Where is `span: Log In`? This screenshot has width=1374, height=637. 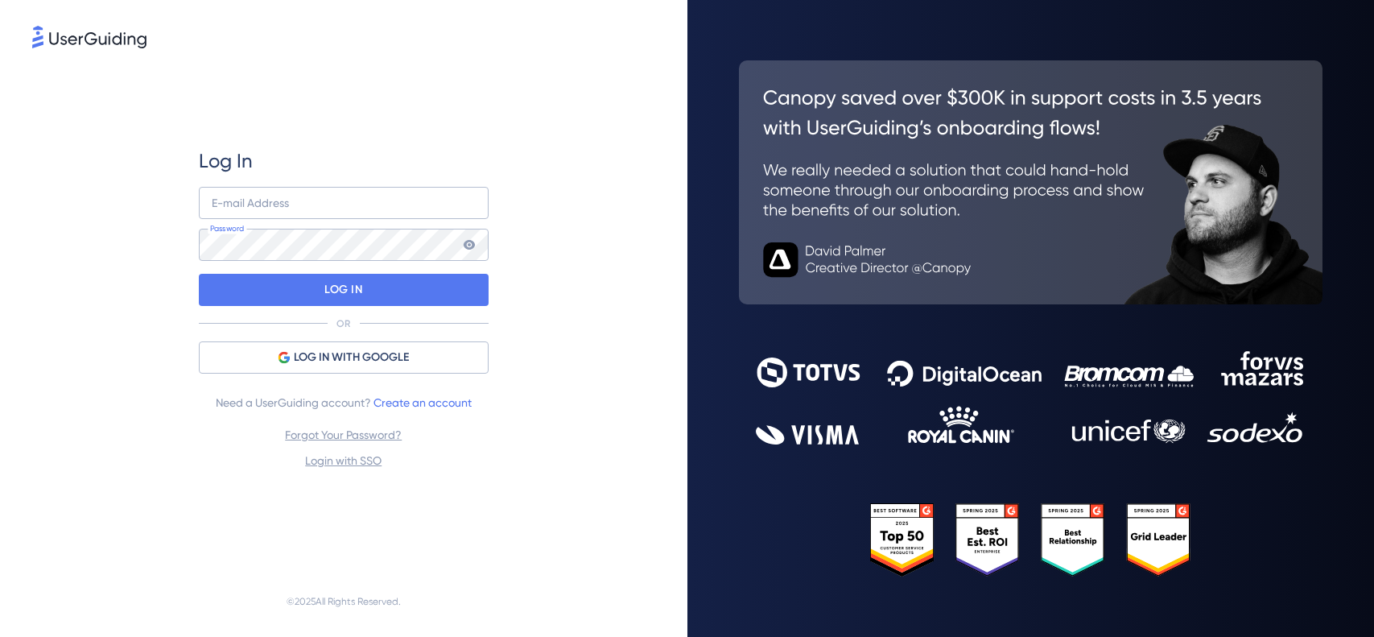 span: Log In is located at coordinates (225, 161).